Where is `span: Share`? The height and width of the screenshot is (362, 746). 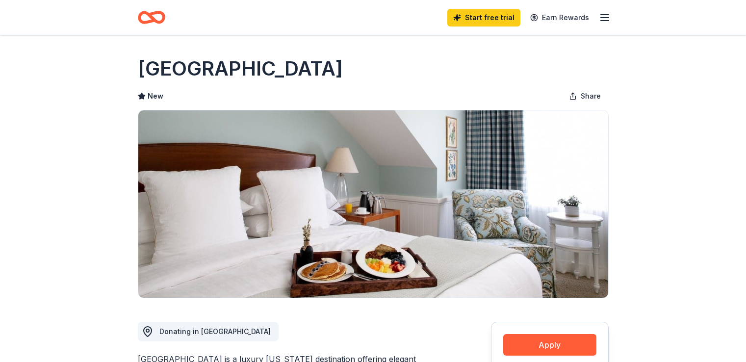 span: Share is located at coordinates (591, 96).